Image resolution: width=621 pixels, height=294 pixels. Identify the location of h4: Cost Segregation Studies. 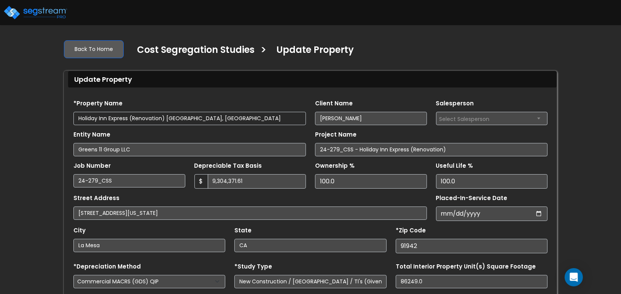
(195, 51).